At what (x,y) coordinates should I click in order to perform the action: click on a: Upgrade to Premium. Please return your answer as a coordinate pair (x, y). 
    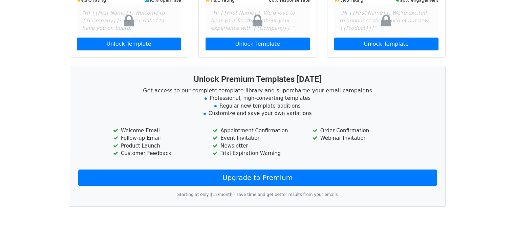
    Looking at the image, I should click on (258, 178).